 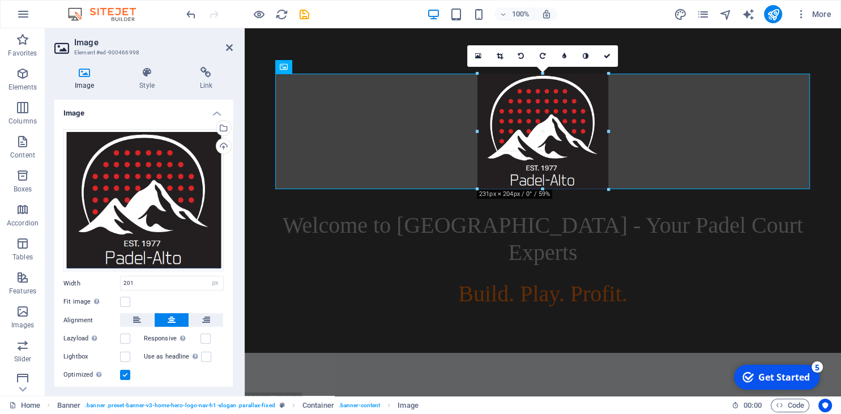 What do you see at coordinates (92, 321) in the screenshot?
I see `label: Alignment` at bounding box center [92, 321].